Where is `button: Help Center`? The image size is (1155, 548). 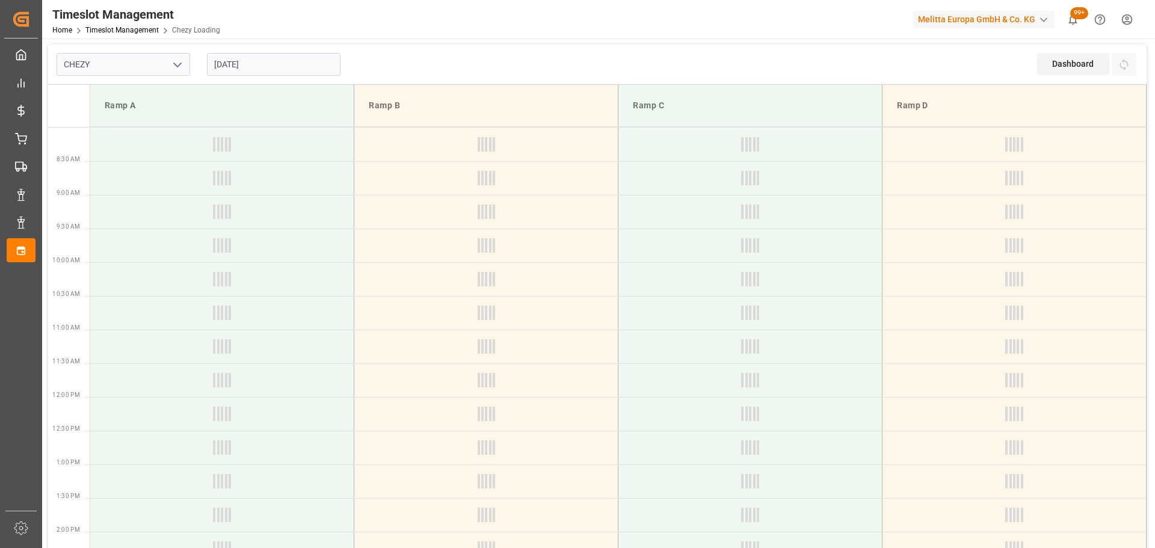 button: Help Center is located at coordinates (1100, 19).